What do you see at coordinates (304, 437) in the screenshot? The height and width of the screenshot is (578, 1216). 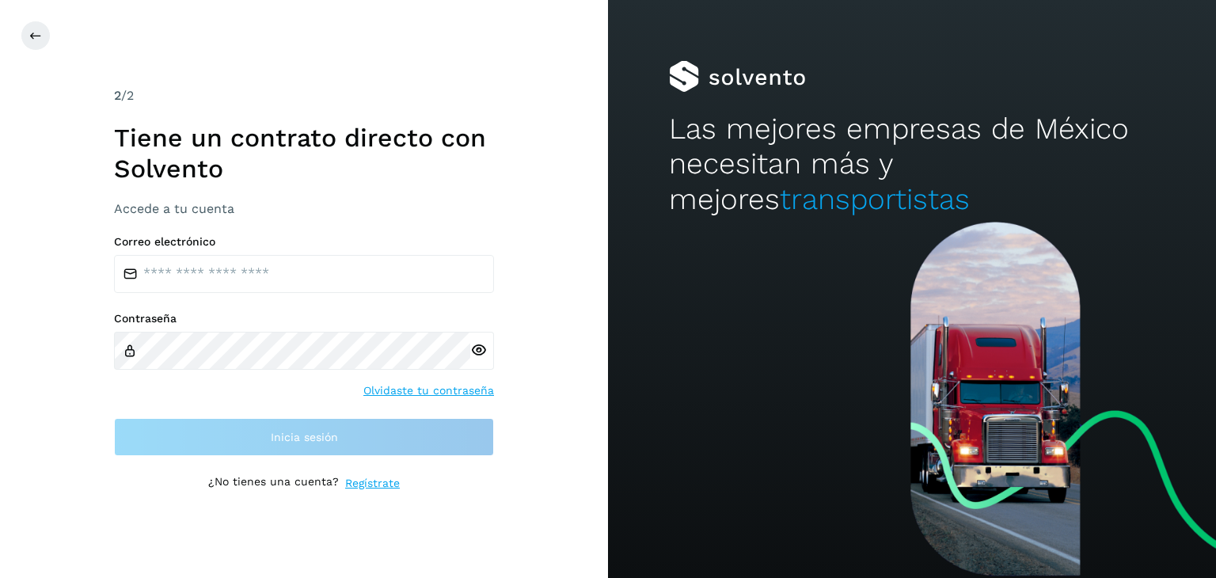 I see `button: Inicia sesión` at bounding box center [304, 437].